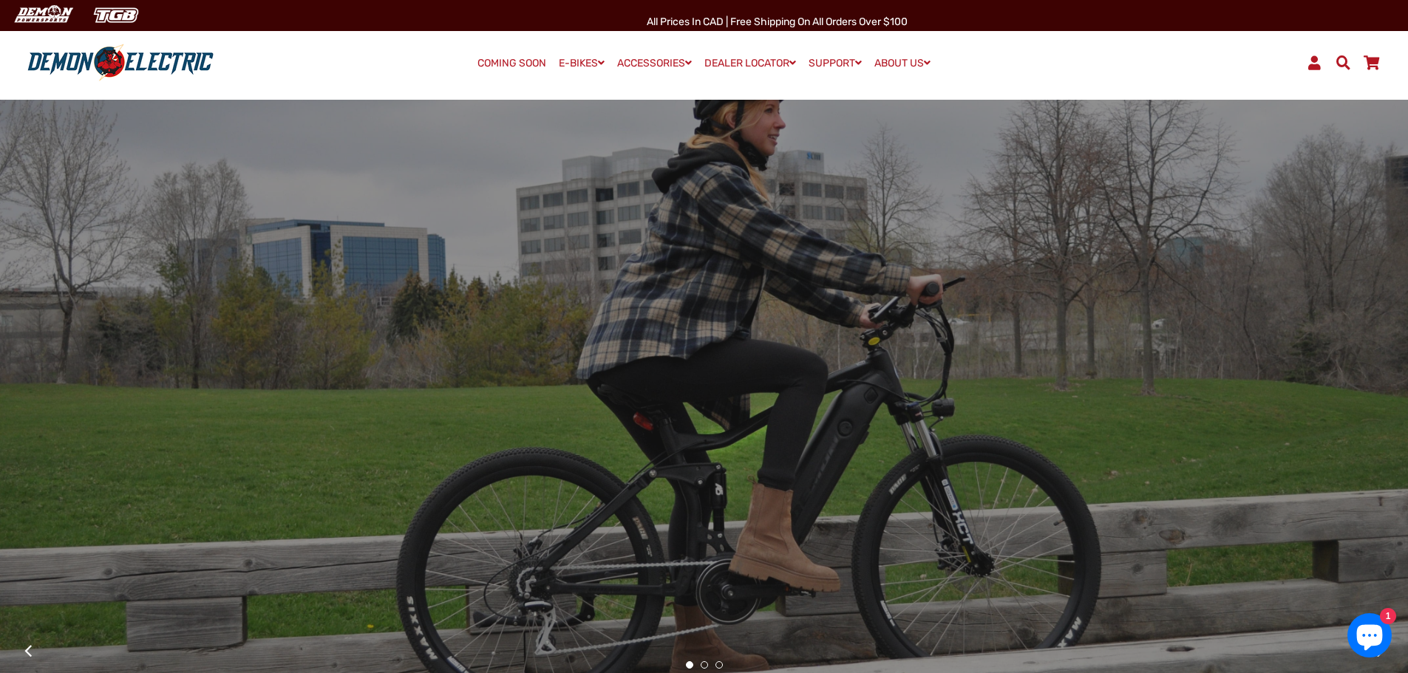 The width and height of the screenshot is (1408, 673). What do you see at coordinates (835, 63) in the screenshot?
I see `a: SUPPORT` at bounding box center [835, 63].